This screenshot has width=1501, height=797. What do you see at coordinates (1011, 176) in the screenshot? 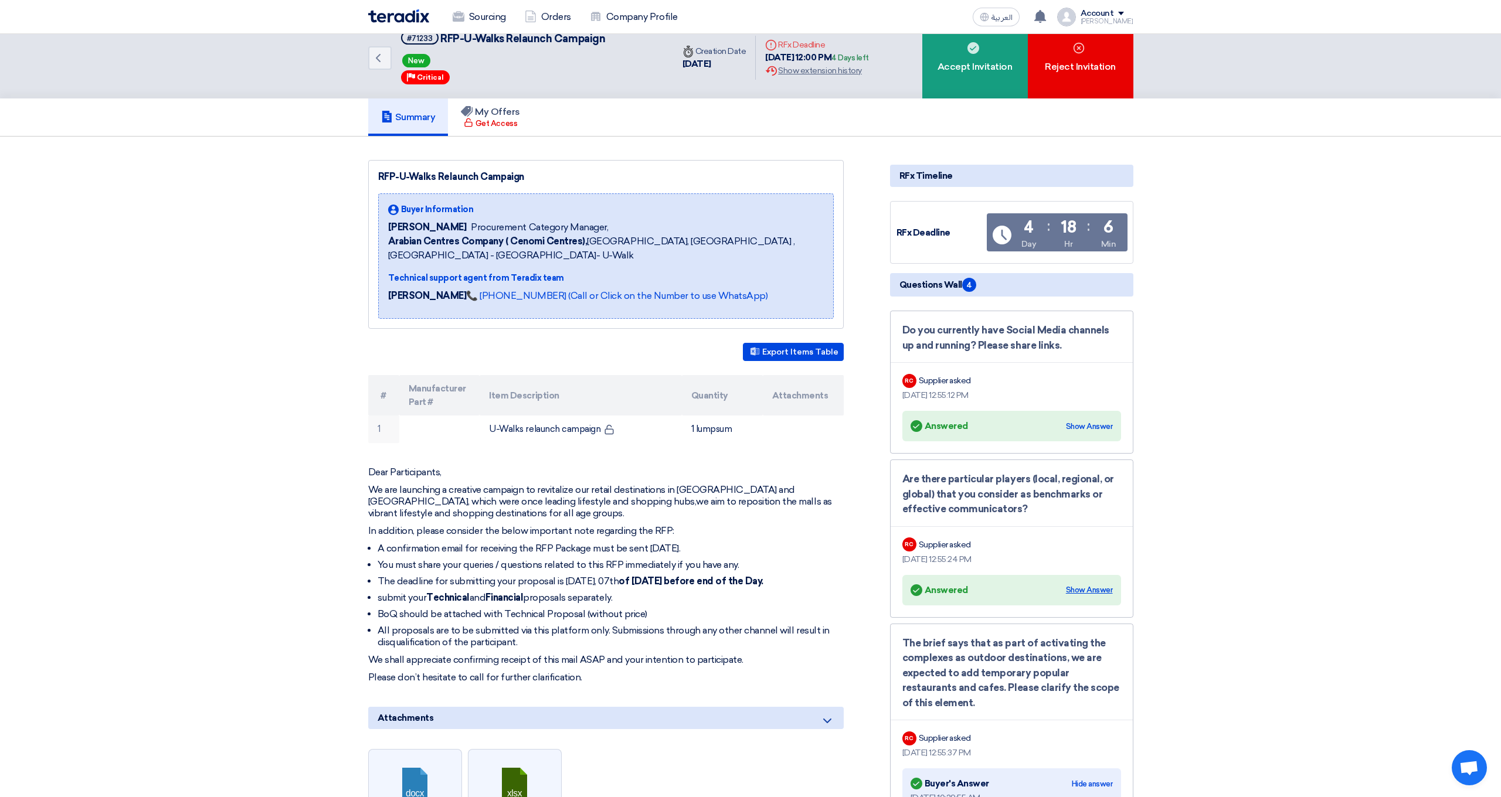
I see `div: RFx Timeline` at bounding box center [1011, 176].